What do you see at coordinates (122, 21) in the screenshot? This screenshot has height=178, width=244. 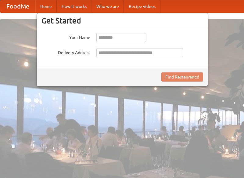 I see `h3: Get Started` at bounding box center [122, 21].